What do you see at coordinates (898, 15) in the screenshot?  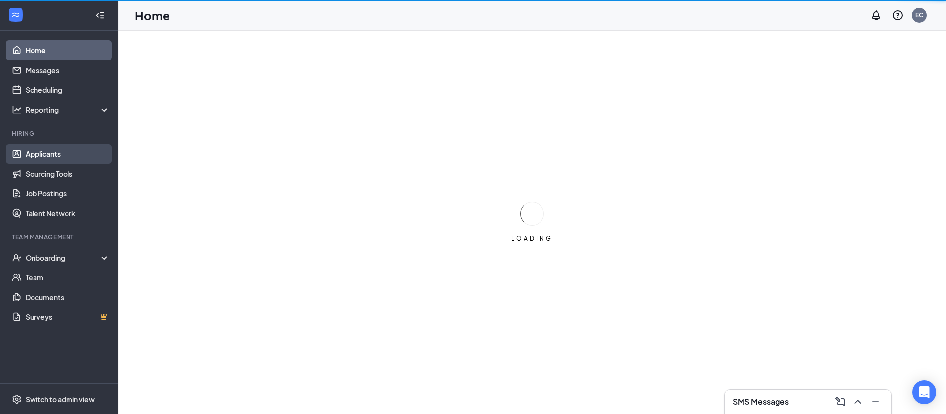 I see `svg: QuestionInfo` at bounding box center [898, 15].